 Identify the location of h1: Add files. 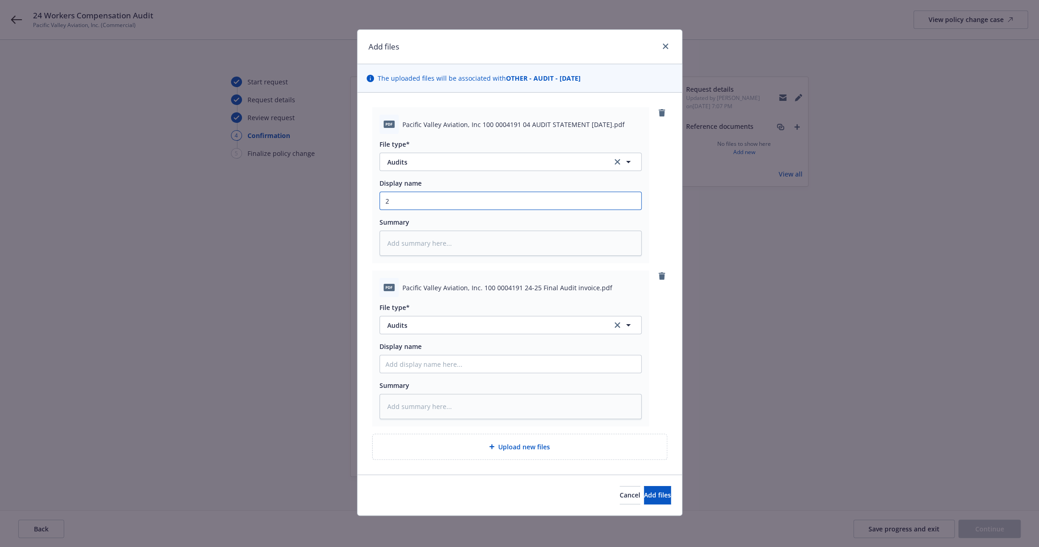
(384, 47).